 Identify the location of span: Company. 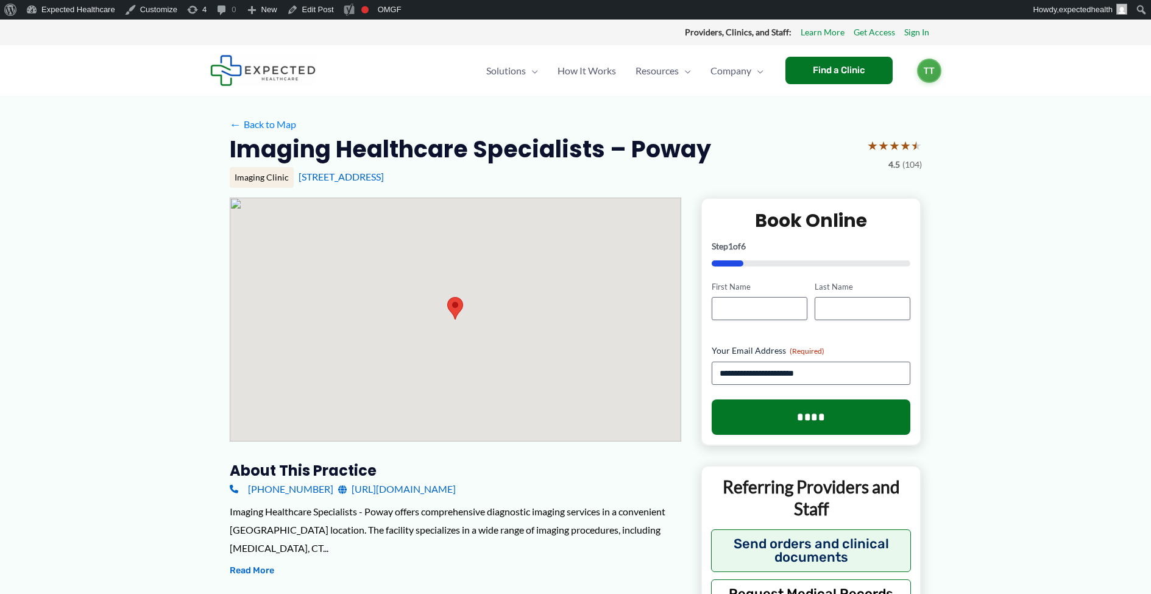
(731, 71).